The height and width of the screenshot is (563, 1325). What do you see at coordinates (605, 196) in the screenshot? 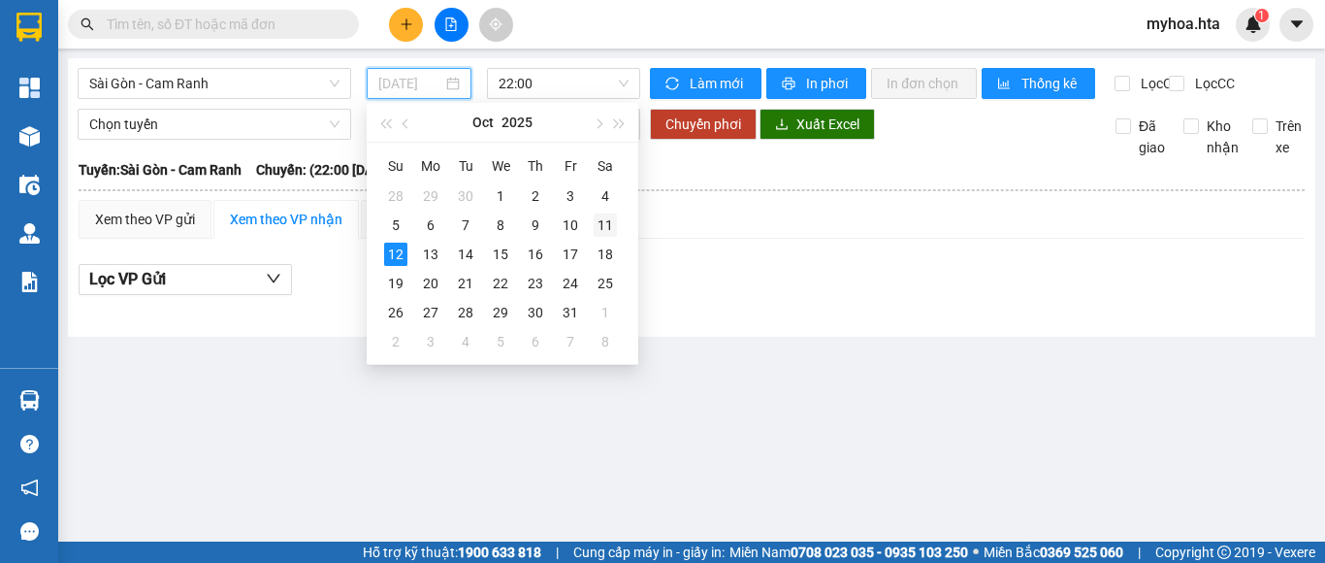
I see `td: 2025-10-04` at bounding box center [605, 196].